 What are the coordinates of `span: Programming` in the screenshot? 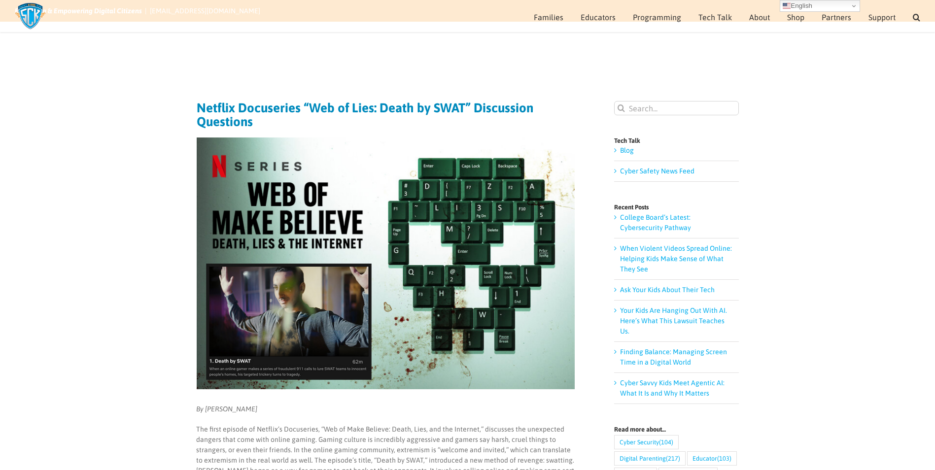 It's located at (657, 17).